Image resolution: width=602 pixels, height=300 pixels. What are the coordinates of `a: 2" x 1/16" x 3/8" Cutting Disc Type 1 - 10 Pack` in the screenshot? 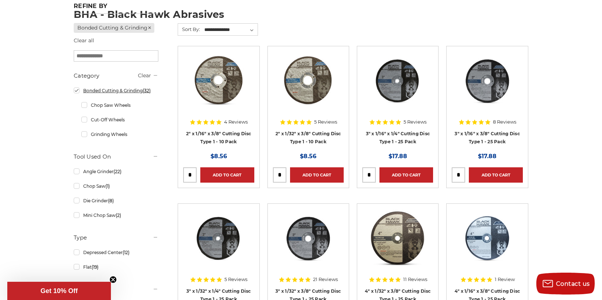 It's located at (218, 138).